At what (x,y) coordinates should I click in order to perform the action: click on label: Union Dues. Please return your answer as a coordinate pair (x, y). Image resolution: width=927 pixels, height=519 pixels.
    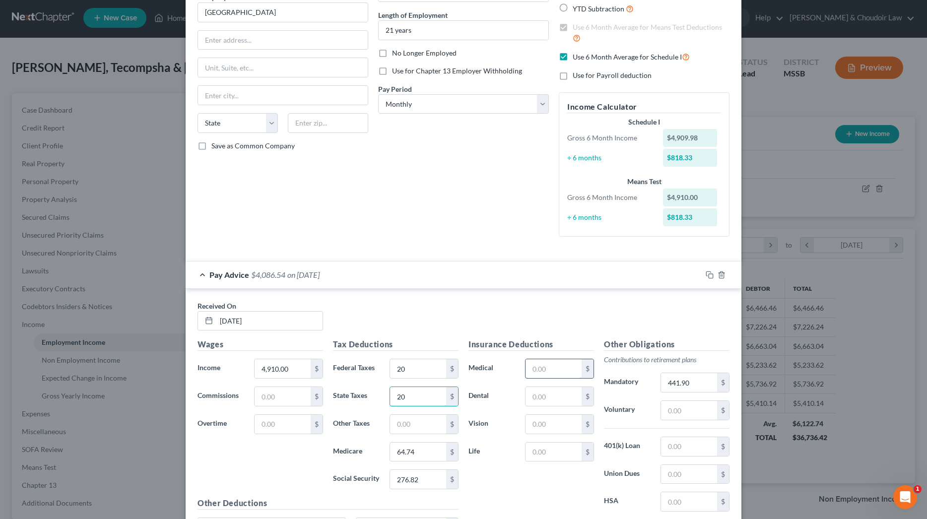
    Looking at the image, I should click on (627, 474).